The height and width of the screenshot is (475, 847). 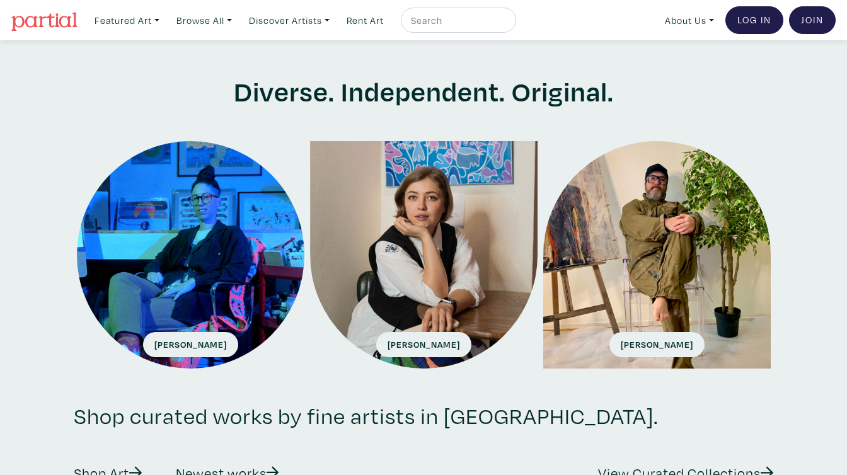 What do you see at coordinates (689, 20) in the screenshot?
I see `a: About Us` at bounding box center [689, 20].